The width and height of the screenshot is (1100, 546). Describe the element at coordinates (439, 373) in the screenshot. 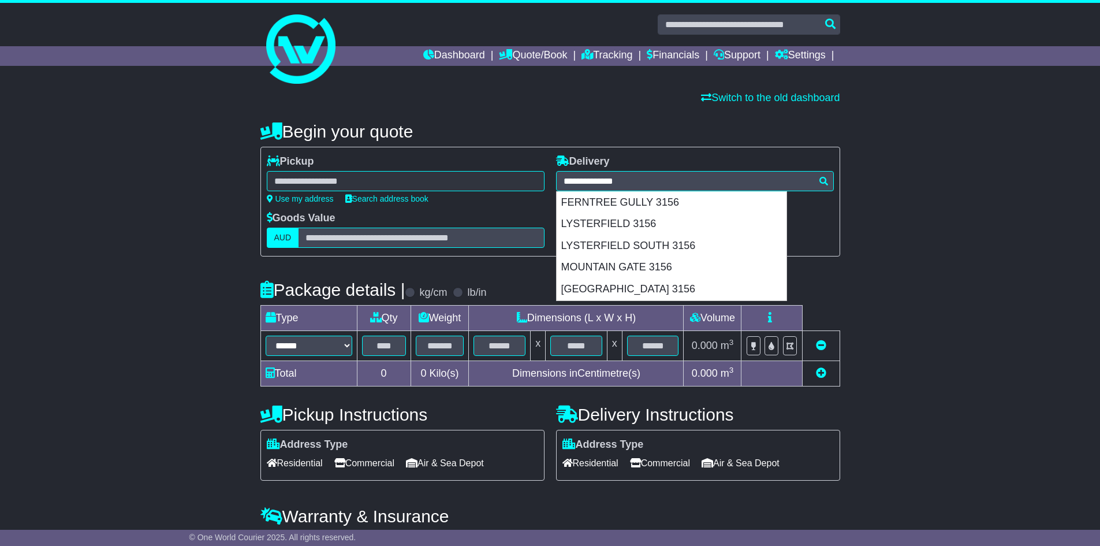

I see `td: Kilo(s)` at that location.